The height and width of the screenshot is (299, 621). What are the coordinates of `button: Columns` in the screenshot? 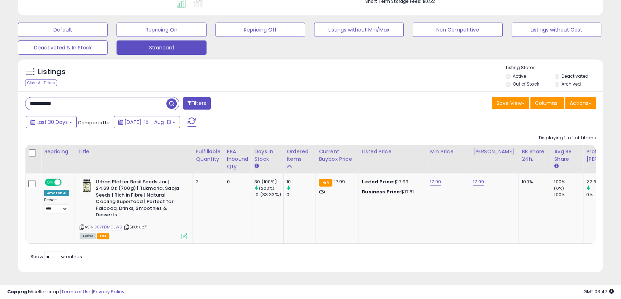 It's located at (547, 103).